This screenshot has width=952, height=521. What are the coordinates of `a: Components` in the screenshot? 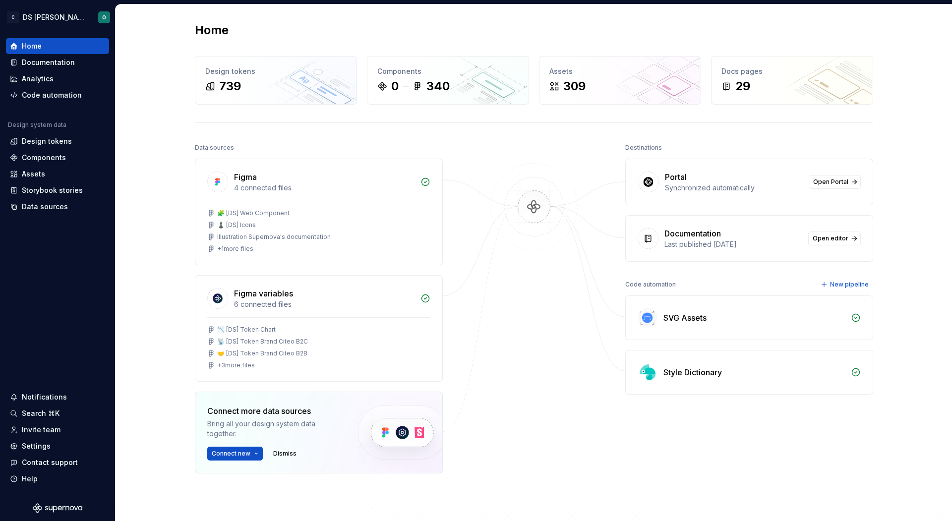 It's located at (58, 158).